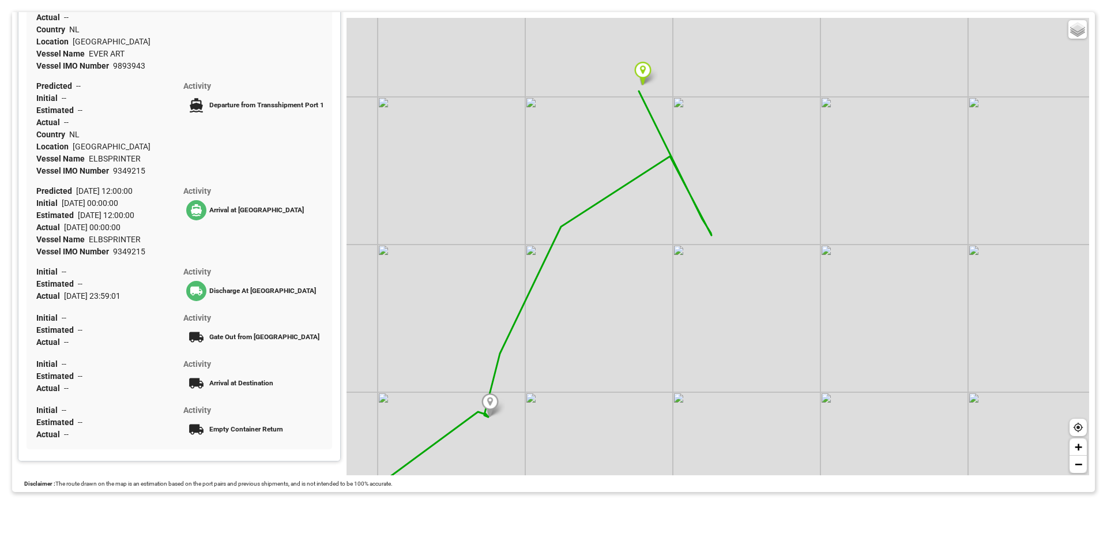 This screenshot has width=1107, height=552. Describe the element at coordinates (1078, 29) in the screenshot. I see `a: Layers` at that location.